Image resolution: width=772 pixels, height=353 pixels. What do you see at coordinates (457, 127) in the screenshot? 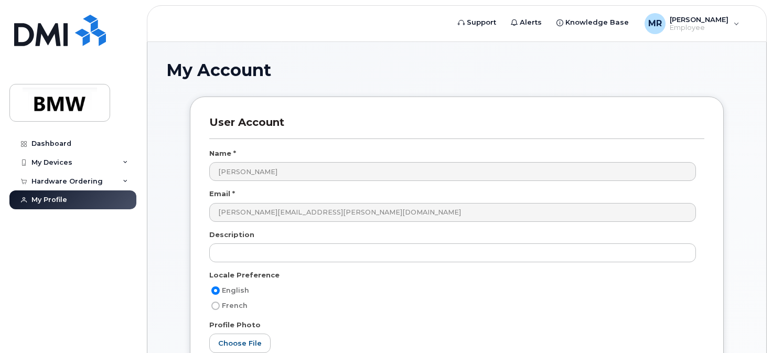
I see `h3: User Account` at bounding box center [457, 127].